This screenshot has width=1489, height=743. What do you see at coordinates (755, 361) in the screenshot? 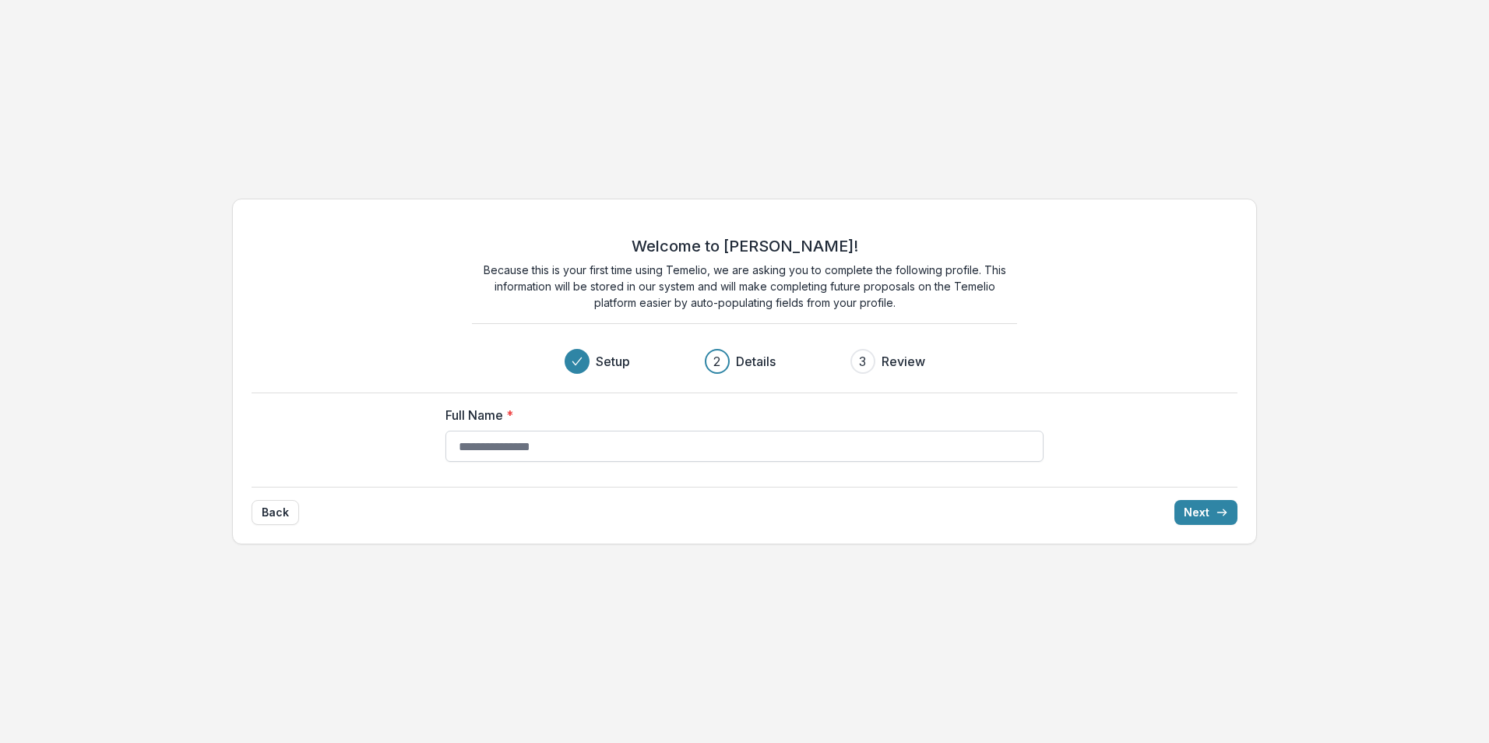
I see `h3: Details` at bounding box center [755, 361].